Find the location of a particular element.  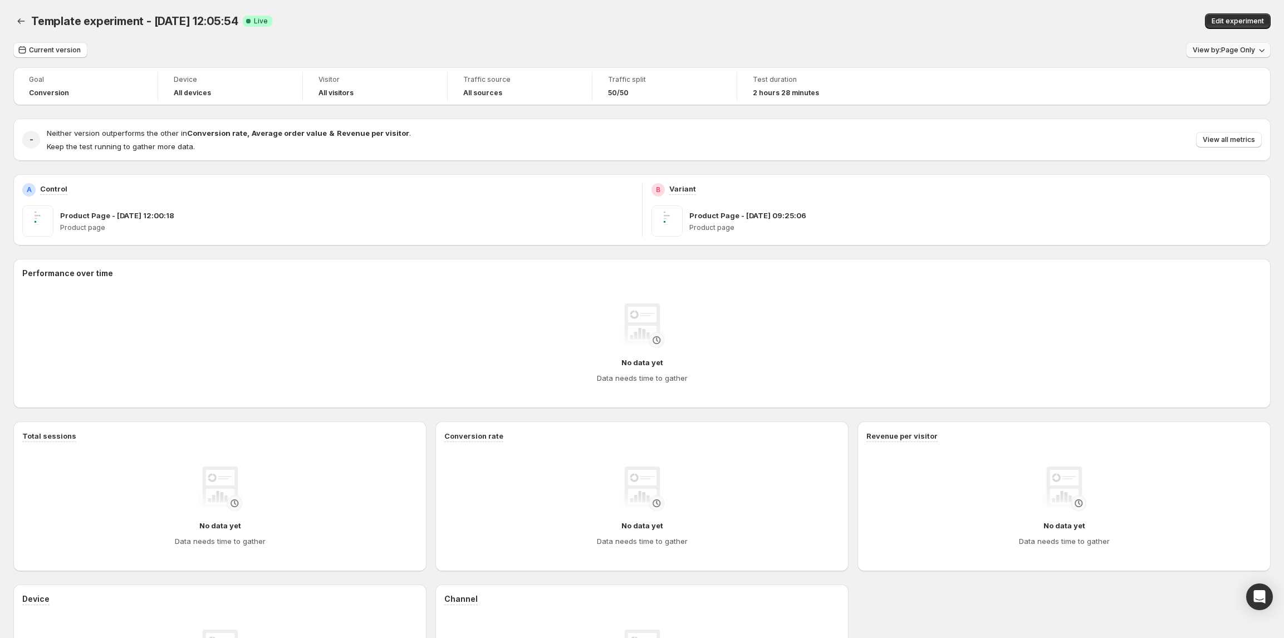

a: VisitorAll visitors is located at coordinates (375, 86).